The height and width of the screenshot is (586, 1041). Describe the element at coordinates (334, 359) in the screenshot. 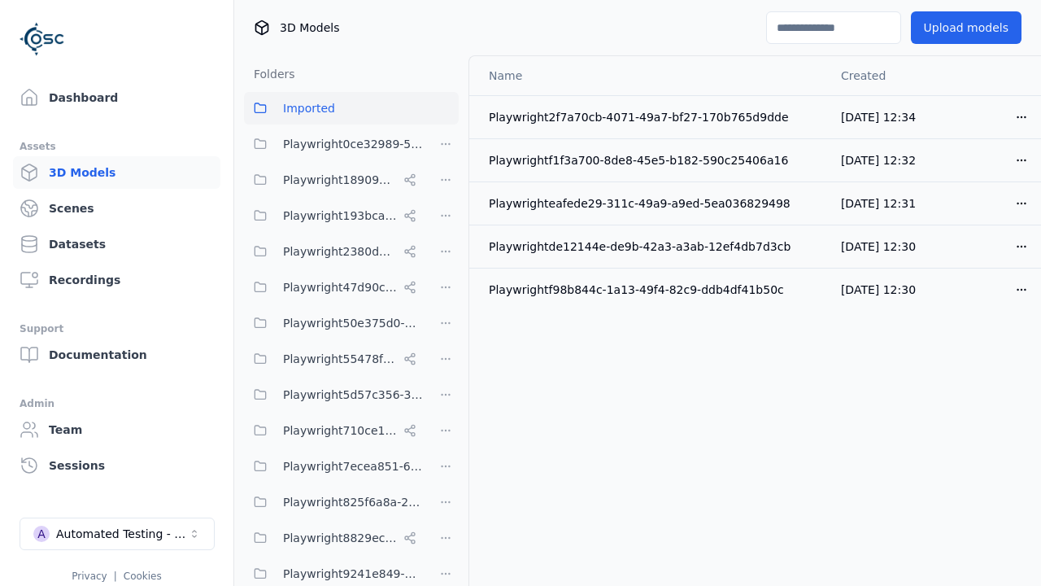

I see `button: Playwright55478f86-28dc-49b8-8d1f-c7b13b14578c` at that location.